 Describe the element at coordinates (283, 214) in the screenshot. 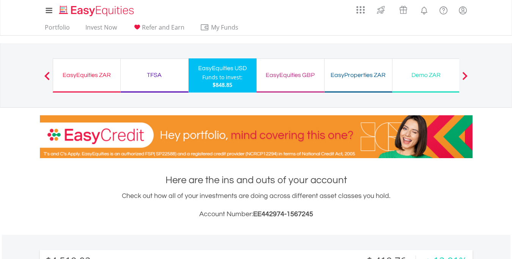

I see `span: EE442974-1567245` at that location.